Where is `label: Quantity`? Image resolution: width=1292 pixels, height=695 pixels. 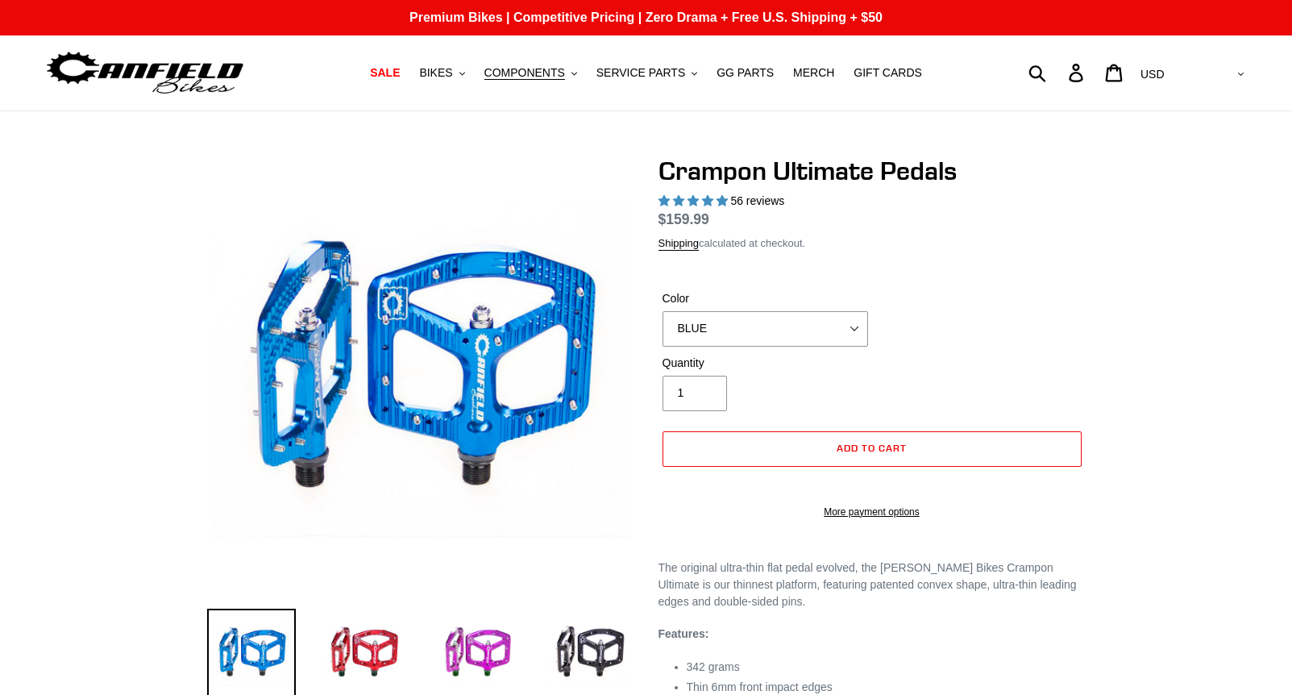
label: Quantity is located at coordinates (765, 363).